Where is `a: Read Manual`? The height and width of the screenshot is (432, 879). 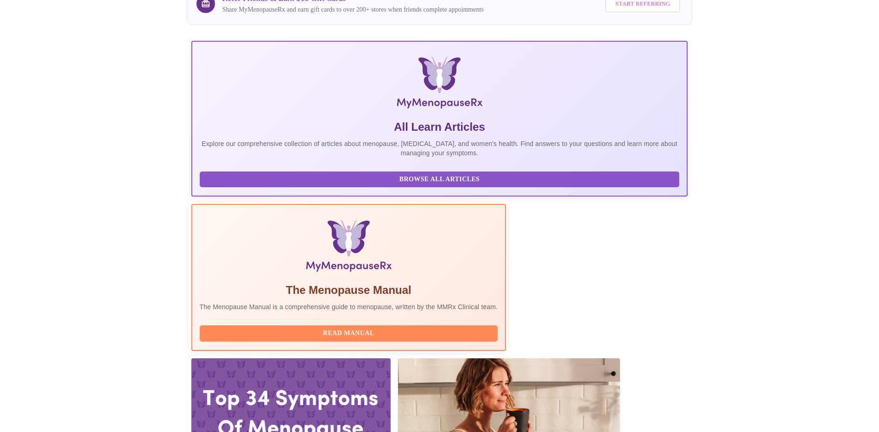
a: Read Manual is located at coordinates (350, 332).